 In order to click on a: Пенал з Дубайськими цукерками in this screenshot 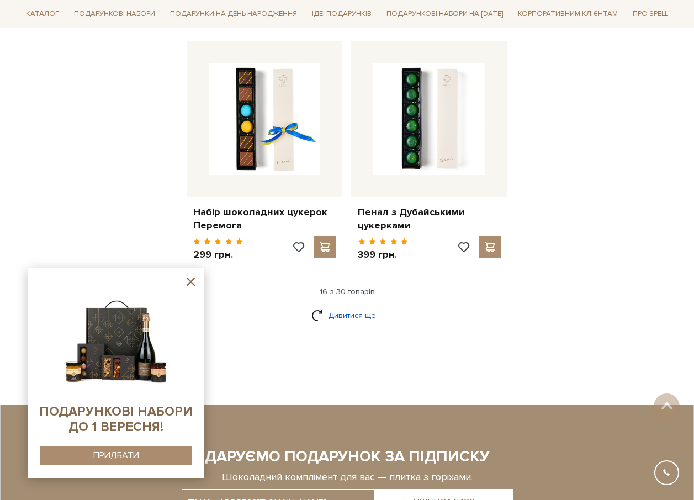, I will do `click(429, 219)`.